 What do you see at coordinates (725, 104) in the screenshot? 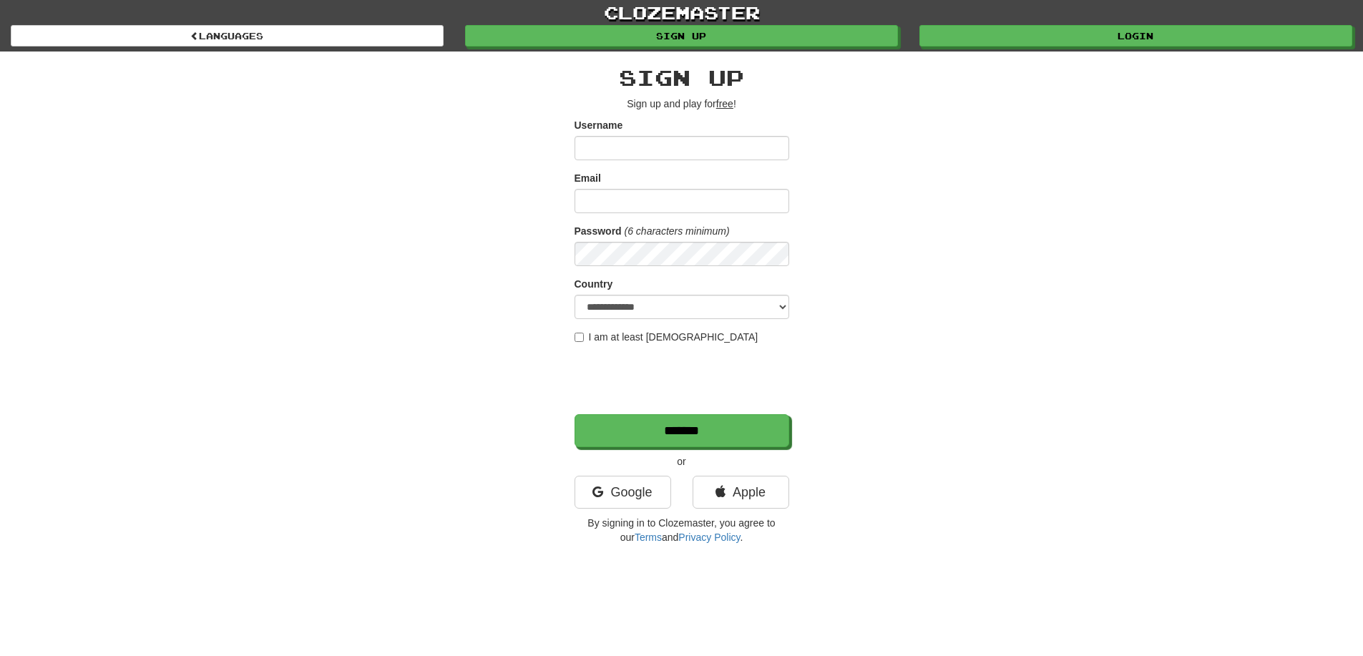
I see `u: free` at bounding box center [725, 104].